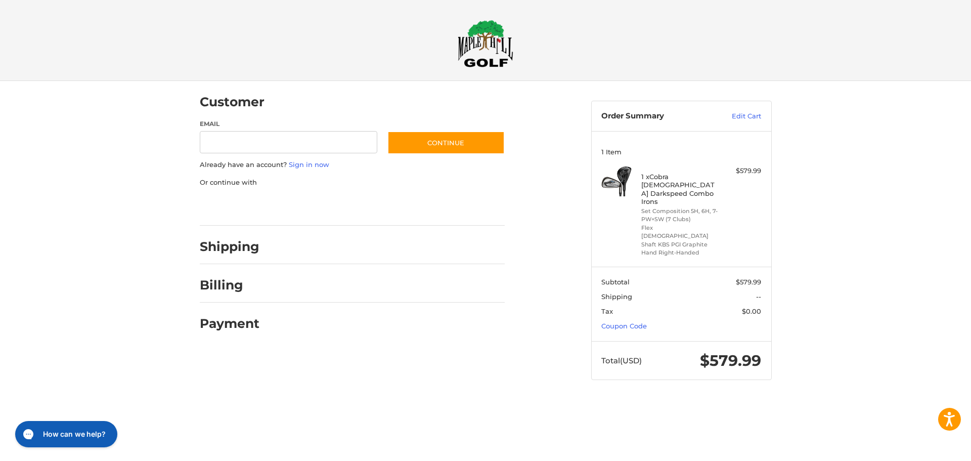 Image resolution: width=971 pixels, height=461 pixels. I want to click on label: Email, so click(289, 124).